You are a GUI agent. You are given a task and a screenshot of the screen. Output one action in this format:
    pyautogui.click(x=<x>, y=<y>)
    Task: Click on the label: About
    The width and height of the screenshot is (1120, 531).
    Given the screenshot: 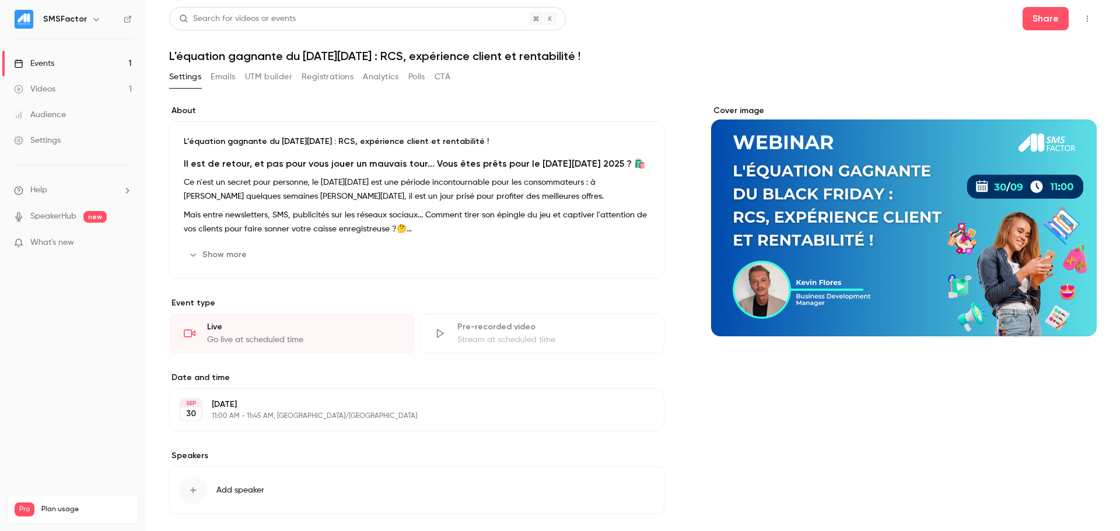 What is the action you would take?
    pyautogui.click(x=417, y=111)
    